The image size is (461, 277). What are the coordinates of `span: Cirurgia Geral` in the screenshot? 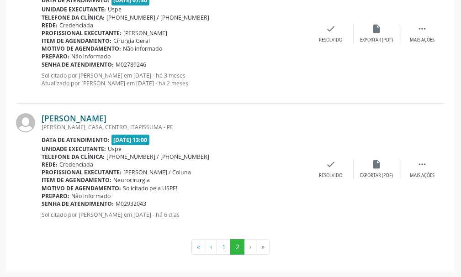 It's located at (132, 41).